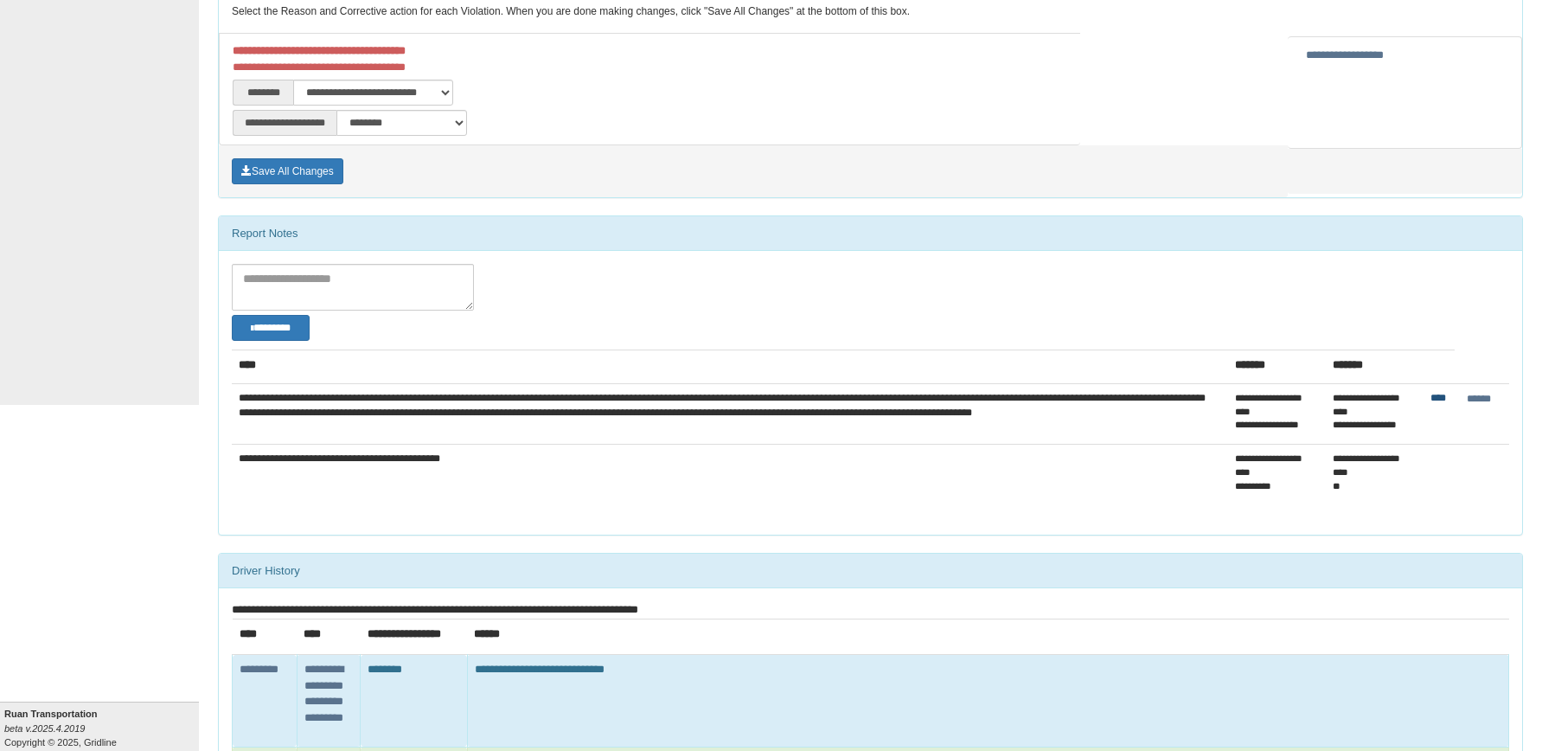 The image size is (1542, 751). I want to click on div: Report Notes, so click(870, 233).